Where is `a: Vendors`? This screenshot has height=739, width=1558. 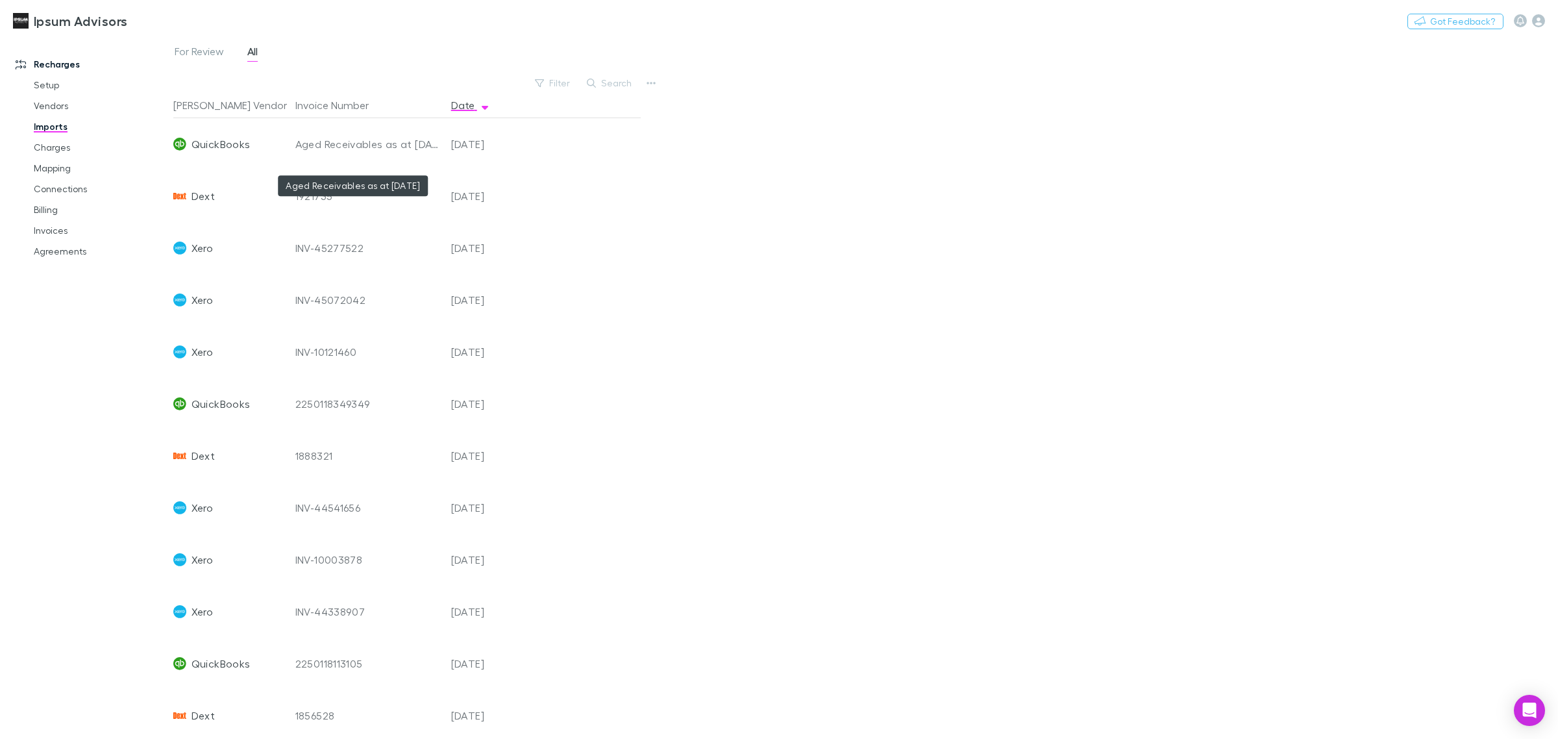
a: Vendors is located at coordinates (102, 106).